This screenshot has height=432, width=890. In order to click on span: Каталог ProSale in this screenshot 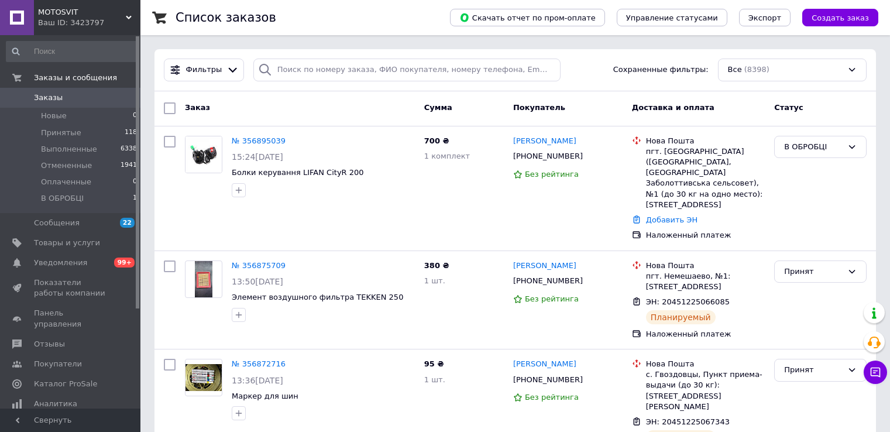, I will do `click(66, 384)`.